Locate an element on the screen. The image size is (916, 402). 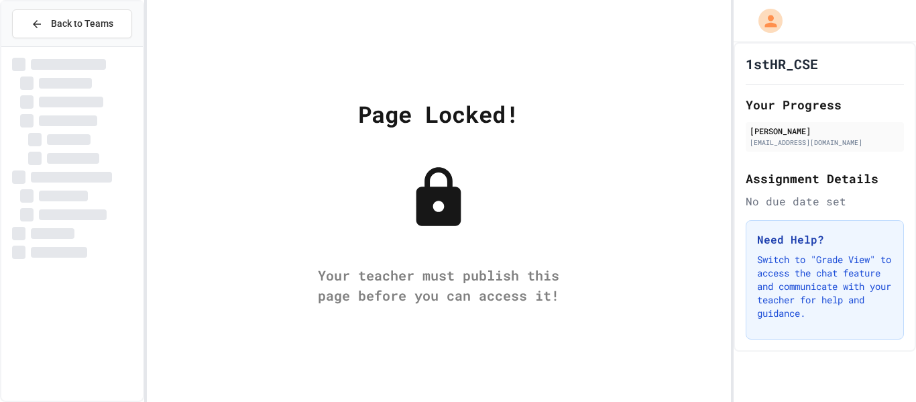
div: My Account is located at coordinates (765, 21).